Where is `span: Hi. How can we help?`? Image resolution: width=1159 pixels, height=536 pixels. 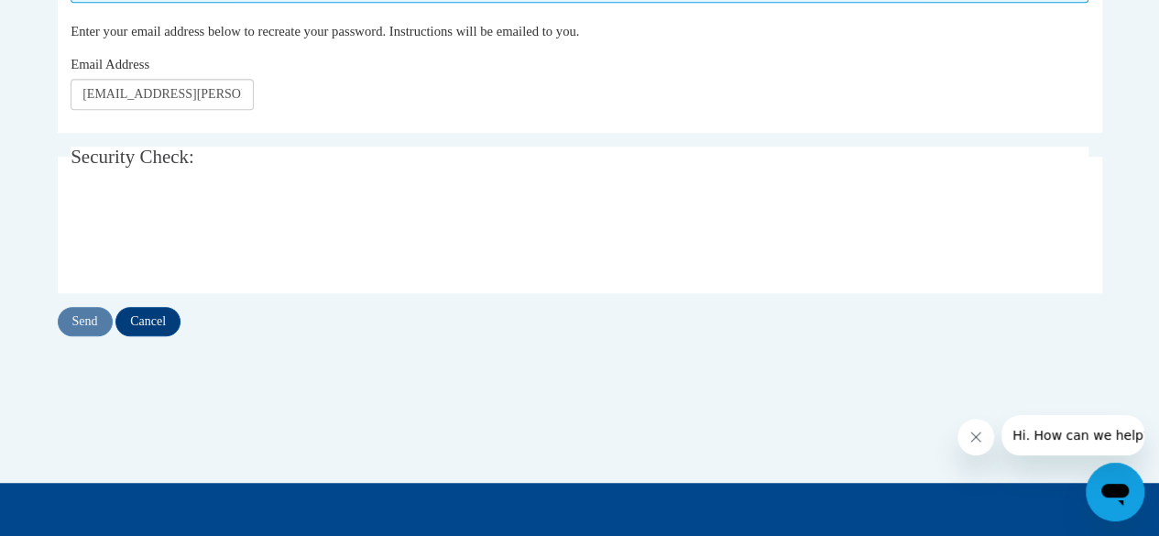
span: Hi. How can we help? is located at coordinates (80, 20).